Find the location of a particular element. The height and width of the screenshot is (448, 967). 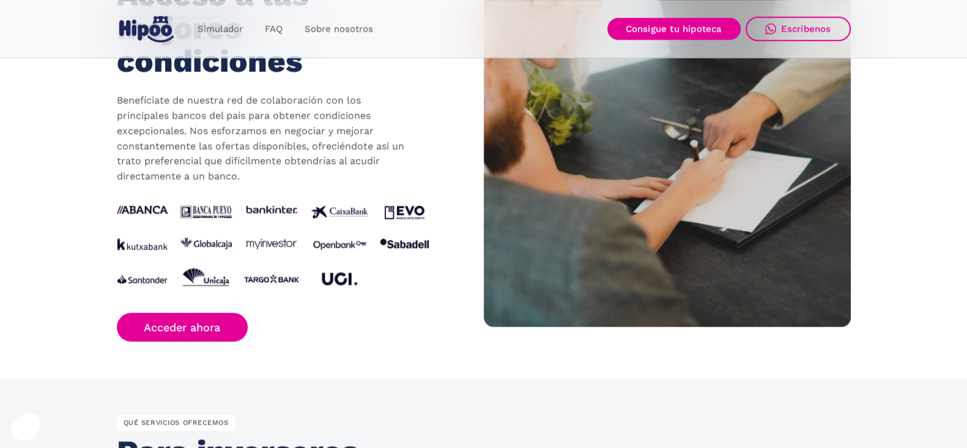

a: Simulador is located at coordinates (220, 29).